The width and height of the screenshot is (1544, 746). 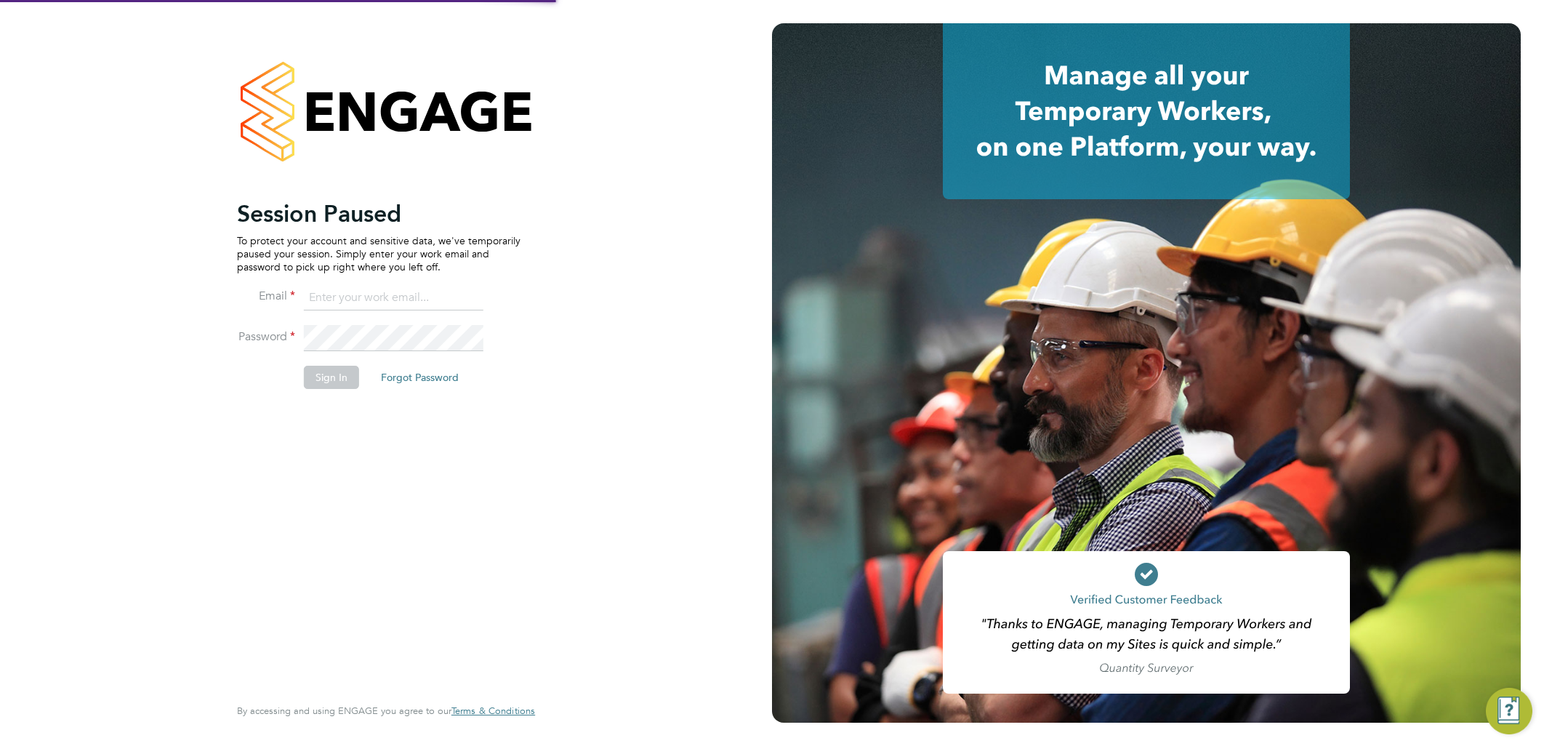 I want to click on label: Email, so click(x=266, y=296).